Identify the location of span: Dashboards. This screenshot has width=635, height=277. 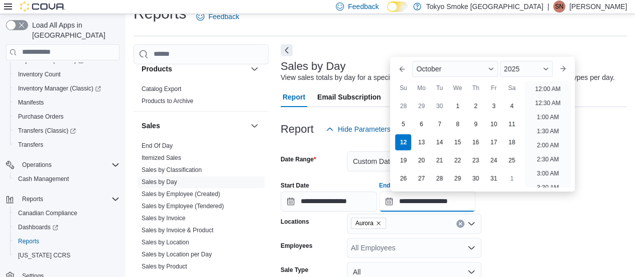
(38, 227).